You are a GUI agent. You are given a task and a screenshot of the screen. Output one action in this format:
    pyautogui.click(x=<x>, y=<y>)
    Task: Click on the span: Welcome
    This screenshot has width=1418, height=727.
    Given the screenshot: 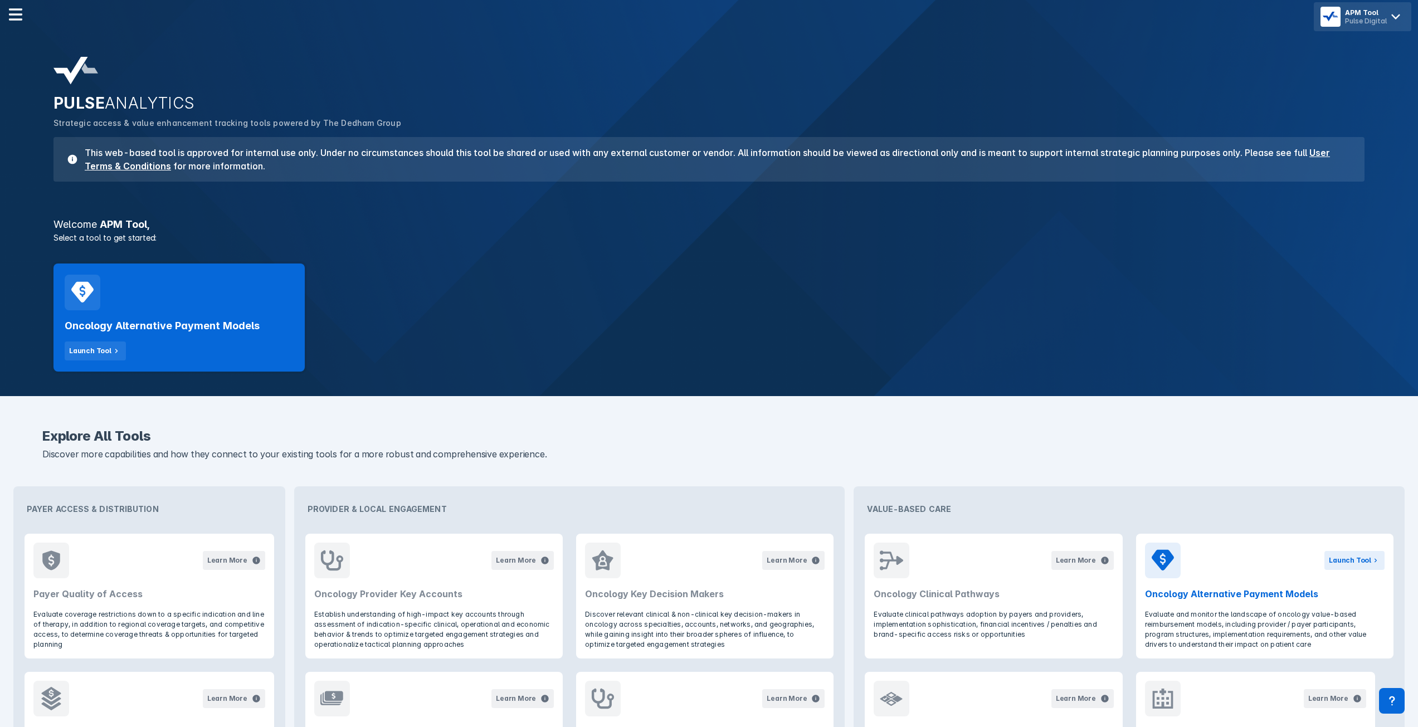 What is the action you would take?
    pyautogui.click(x=75, y=224)
    